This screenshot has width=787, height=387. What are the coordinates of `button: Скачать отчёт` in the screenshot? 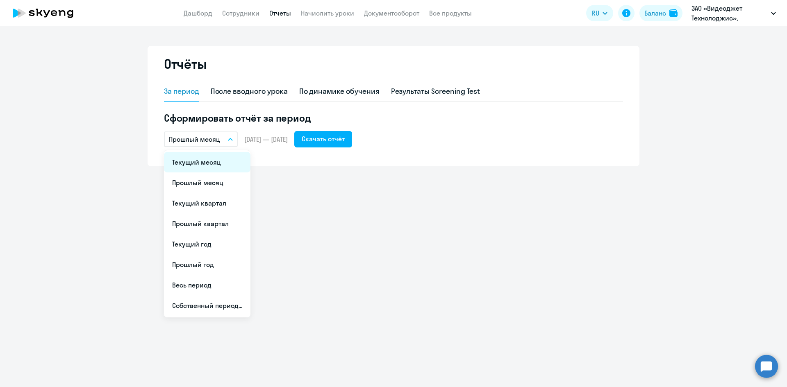 It's located at (323, 139).